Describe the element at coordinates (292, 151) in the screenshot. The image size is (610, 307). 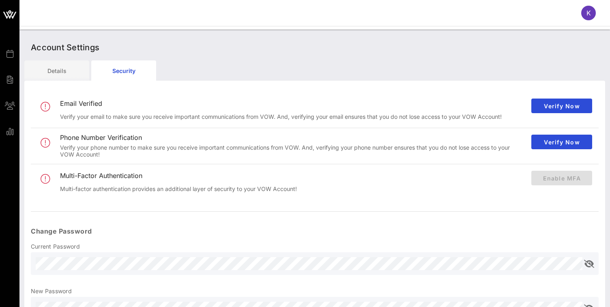
I see `div: Verify your phone number to make sure you receive important communications from VOW. And, verifyi...` at that location.